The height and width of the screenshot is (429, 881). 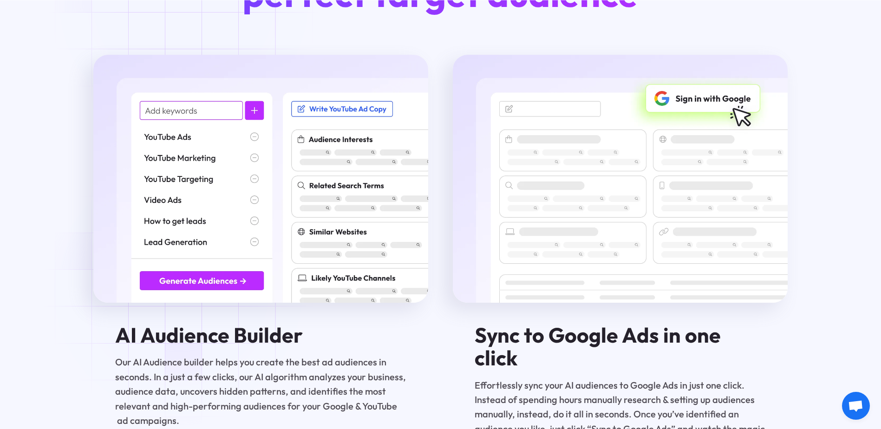 I want to click on p: Our AI Audience builder helps you create the best ad audiences in seconds. In a just a few clicks..., so click(x=260, y=391).